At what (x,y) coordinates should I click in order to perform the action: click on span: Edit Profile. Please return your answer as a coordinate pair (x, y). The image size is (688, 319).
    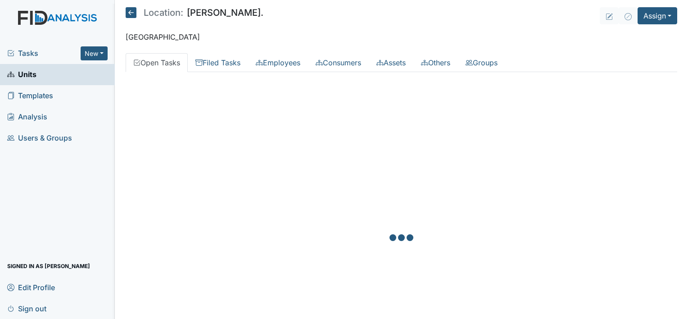
    Looking at the image, I should click on (31, 287).